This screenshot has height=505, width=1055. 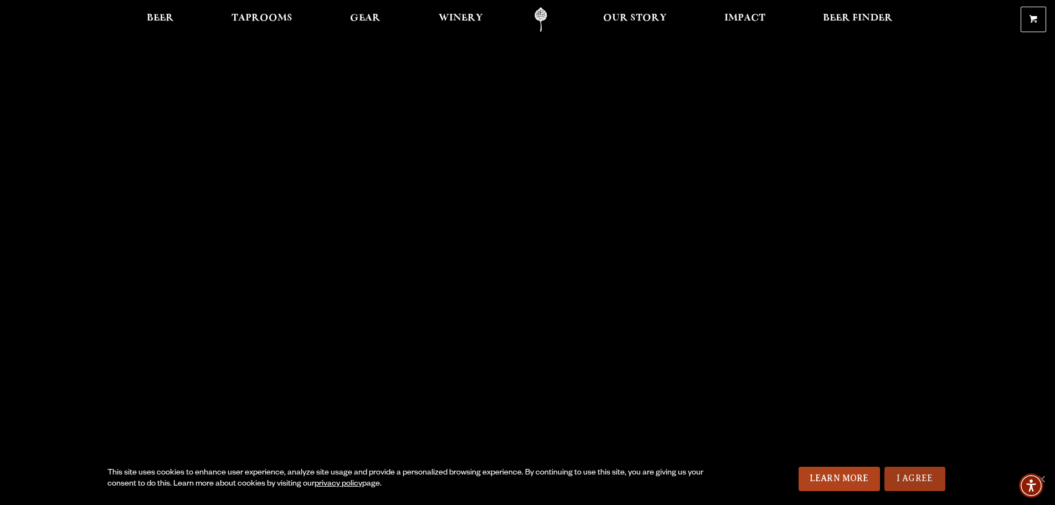 What do you see at coordinates (541, 19) in the screenshot?
I see `a: Odell Home` at bounding box center [541, 19].